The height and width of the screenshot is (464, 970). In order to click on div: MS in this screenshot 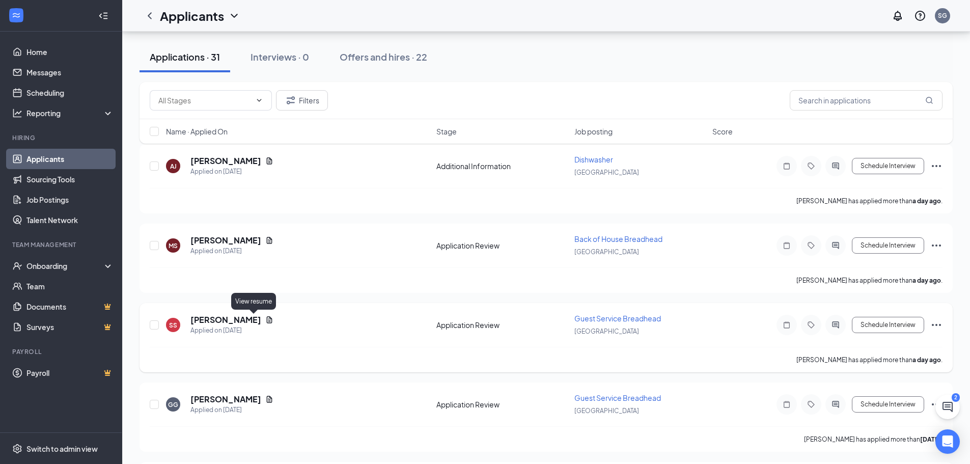, I will do `click(173, 245)`.